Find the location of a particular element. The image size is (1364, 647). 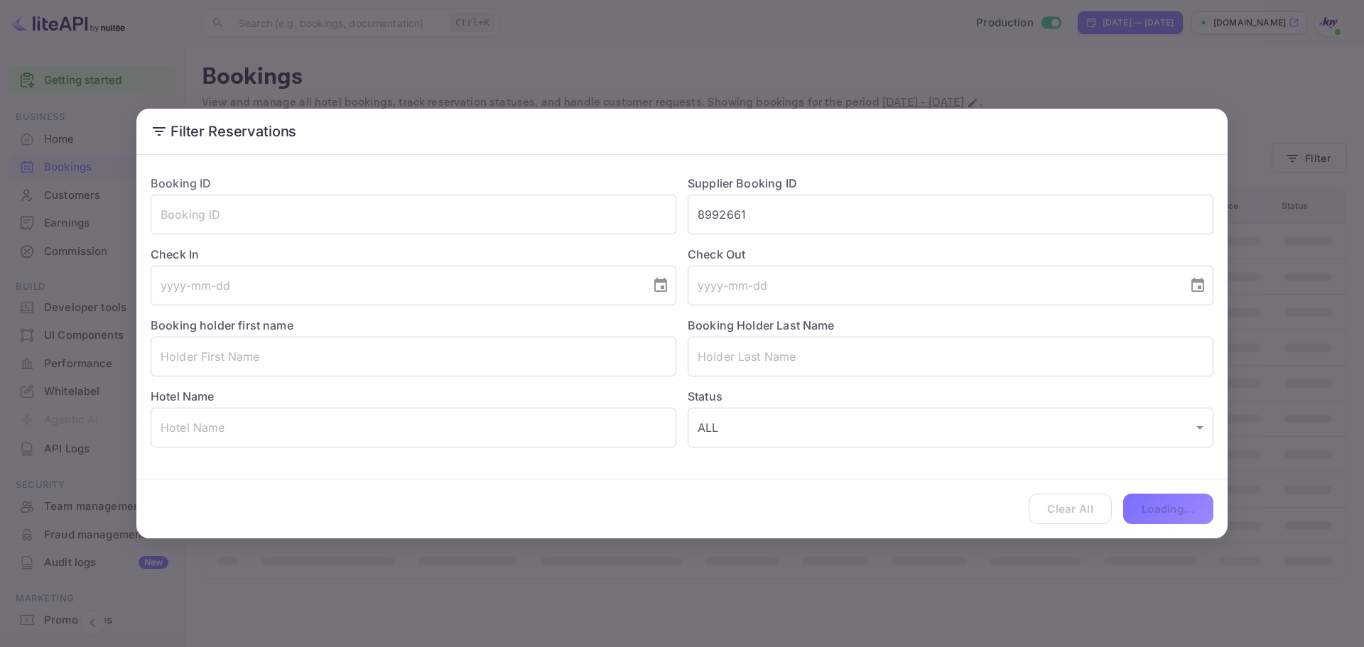

label: Booking ID is located at coordinates (181, 183).